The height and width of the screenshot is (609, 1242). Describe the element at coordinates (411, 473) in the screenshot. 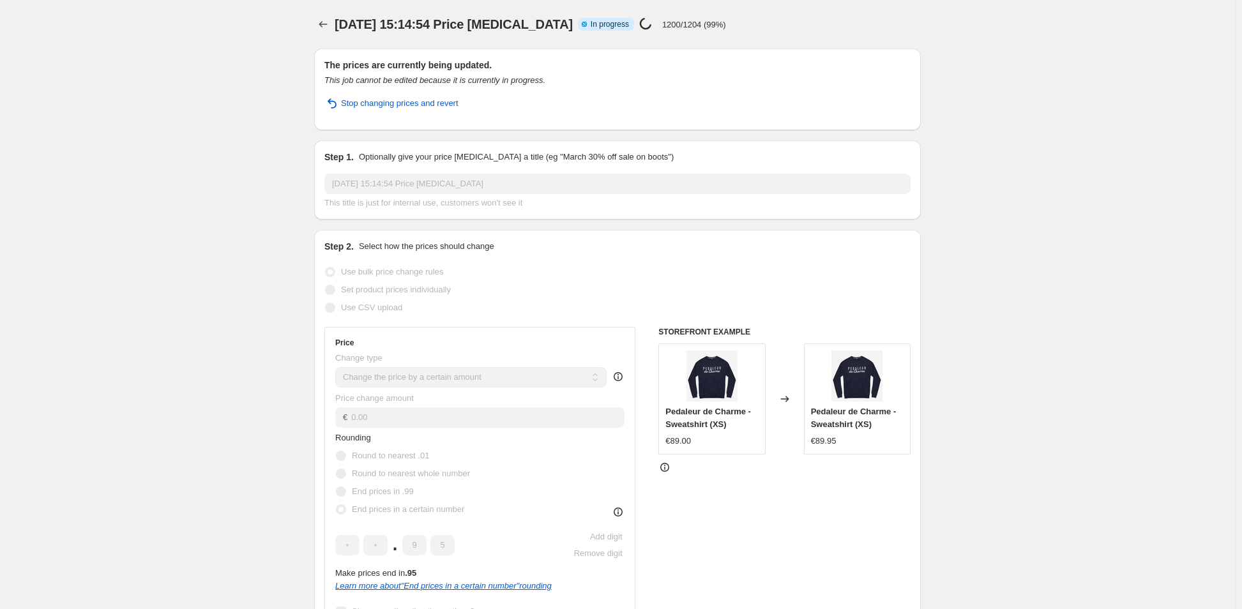

I see `span: Round to nearest whole number` at that location.